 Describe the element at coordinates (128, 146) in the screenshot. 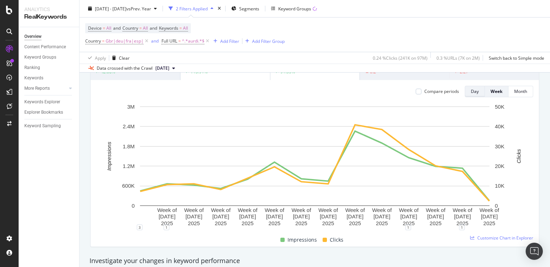

I see `text: 1.8M` at that location.